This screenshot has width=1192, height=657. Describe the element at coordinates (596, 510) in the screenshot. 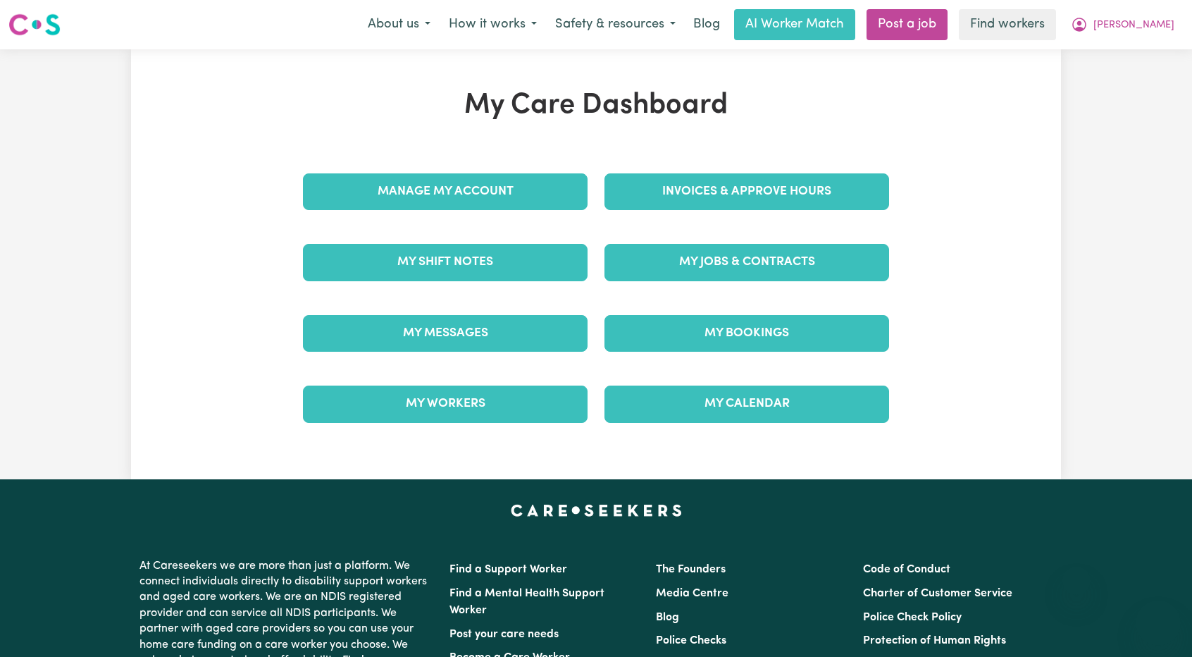

I see `a: Careseekers home page` at that location.